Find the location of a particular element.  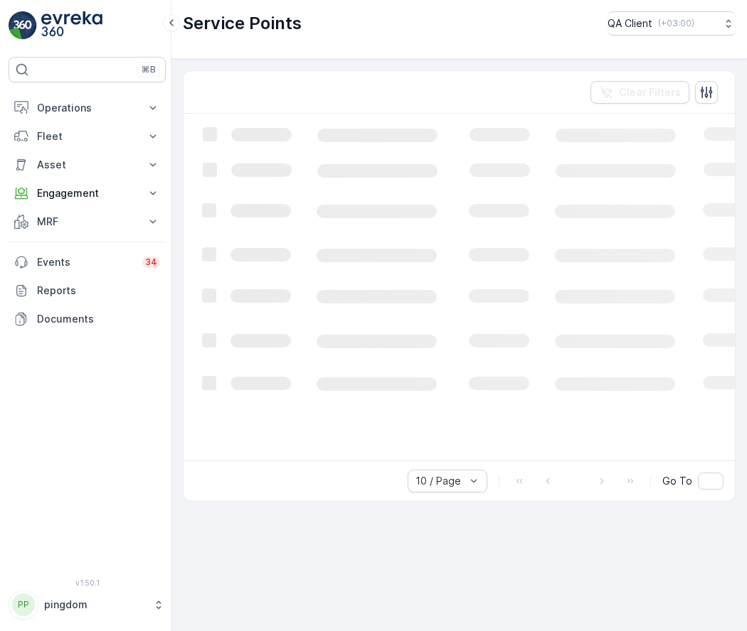

div: PP is located at coordinates (23, 605).